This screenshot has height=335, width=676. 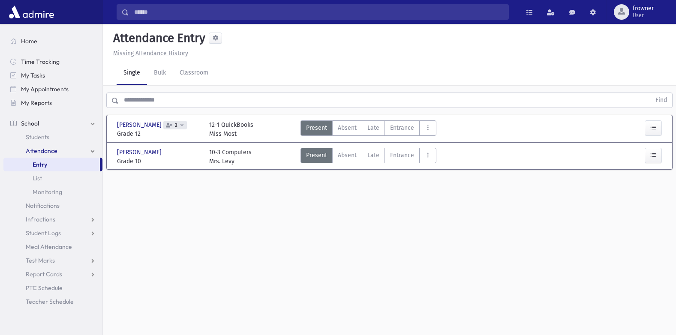 What do you see at coordinates (53, 261) in the screenshot?
I see `a: Test Marks` at bounding box center [53, 261].